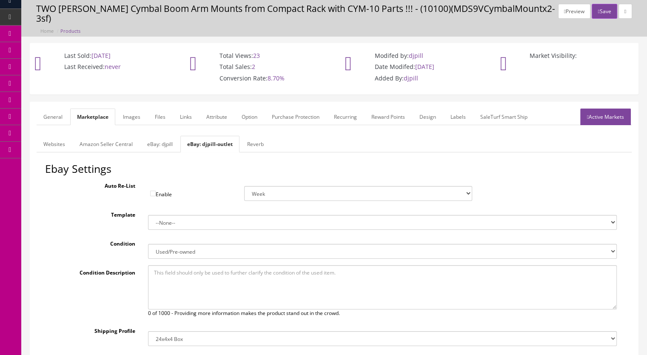 This screenshot has width=647, height=355. What do you see at coordinates (101, 56) in the screenshot?
I see `p: Last Sold:` at bounding box center [101, 56].